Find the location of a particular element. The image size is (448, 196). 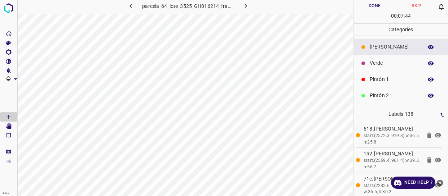

p: Verde is located at coordinates (394, 63).